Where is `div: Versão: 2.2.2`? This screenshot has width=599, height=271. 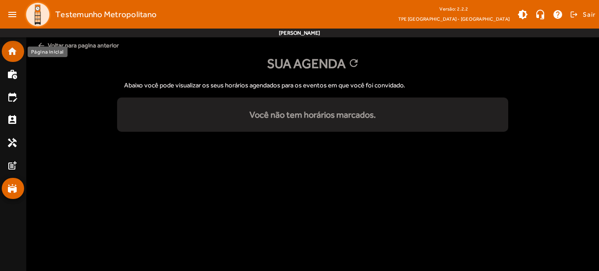 div: Versão: 2.2.2 is located at coordinates (454, 9).